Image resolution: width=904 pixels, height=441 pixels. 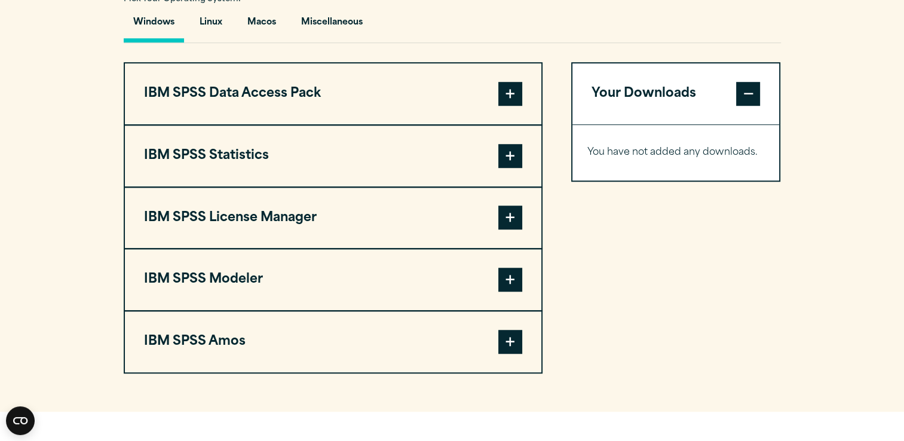 I want to click on button: Open CMP widget, so click(x=20, y=420).